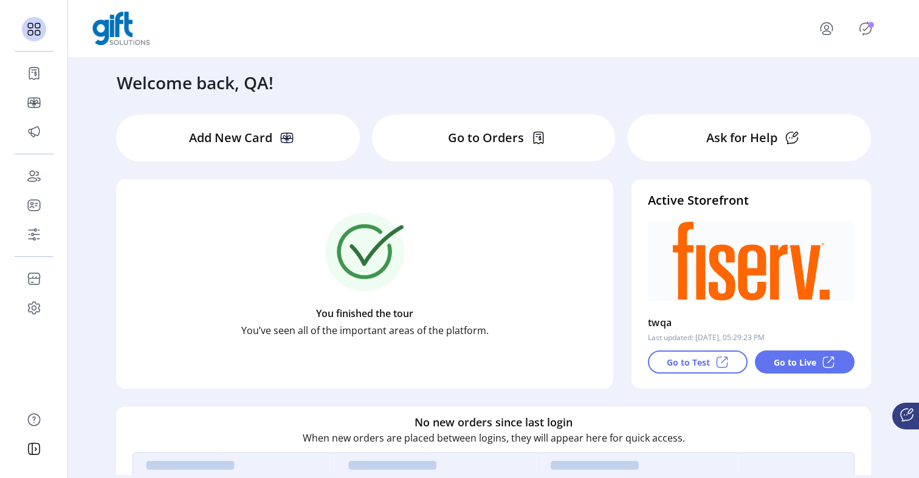 The image size is (919, 478). I want to click on h6: No new orders since last login, so click(493, 422).